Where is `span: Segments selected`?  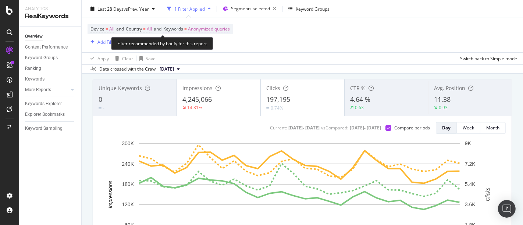 span: Segments selected is located at coordinates (251, 8).